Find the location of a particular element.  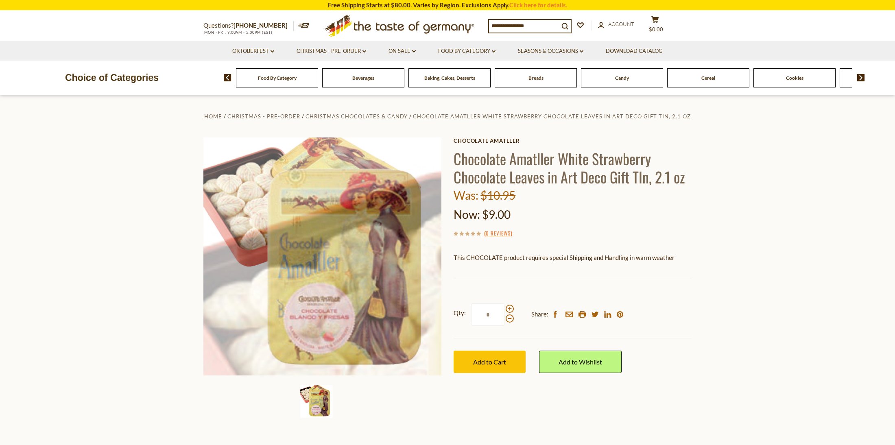

input: Qty: is located at coordinates (488, 314).